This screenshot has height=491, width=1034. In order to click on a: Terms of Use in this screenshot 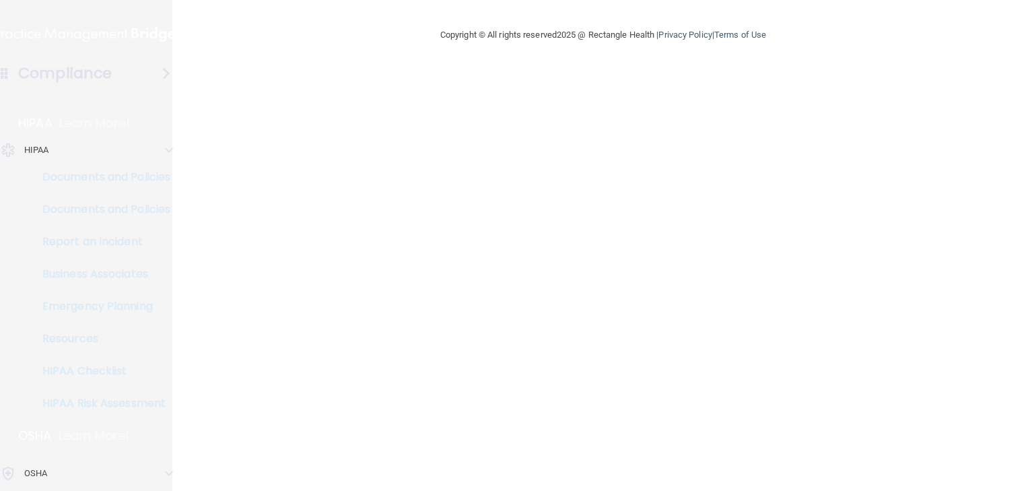, I will do `click(740, 34)`.